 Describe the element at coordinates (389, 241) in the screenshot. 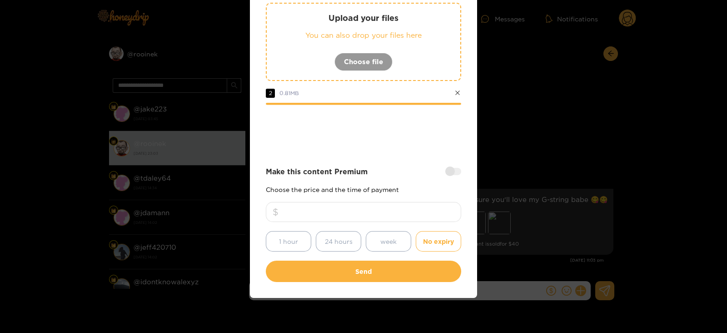

I see `span: week` at that location.